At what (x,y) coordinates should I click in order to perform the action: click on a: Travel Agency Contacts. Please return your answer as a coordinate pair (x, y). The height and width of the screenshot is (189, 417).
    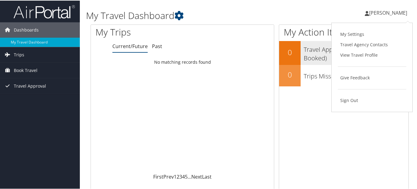
    Looking at the image, I should click on (372, 44).